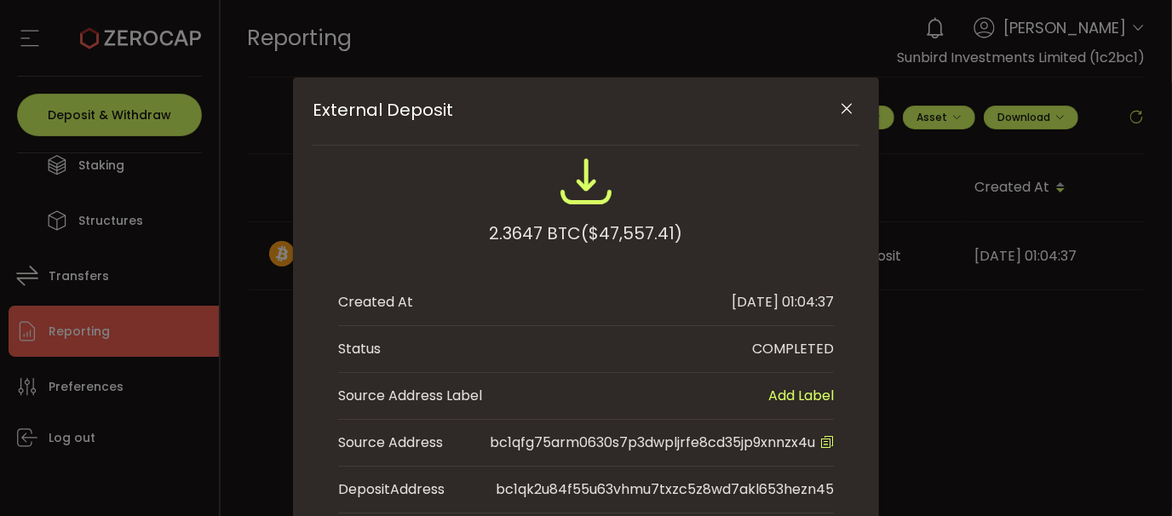 The width and height of the screenshot is (1172, 516). What do you see at coordinates (391, 490) in the screenshot?
I see `div: Address` at bounding box center [391, 490].